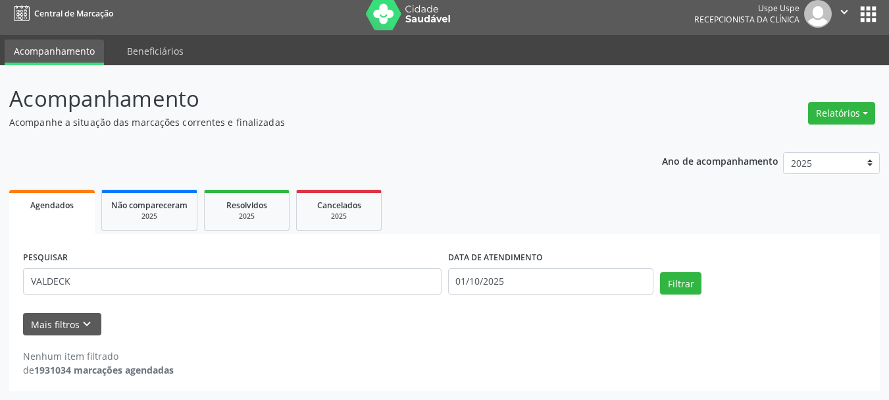  Describe the element at coordinates (314, 99) in the screenshot. I see `p: Acompanhamento` at that location.